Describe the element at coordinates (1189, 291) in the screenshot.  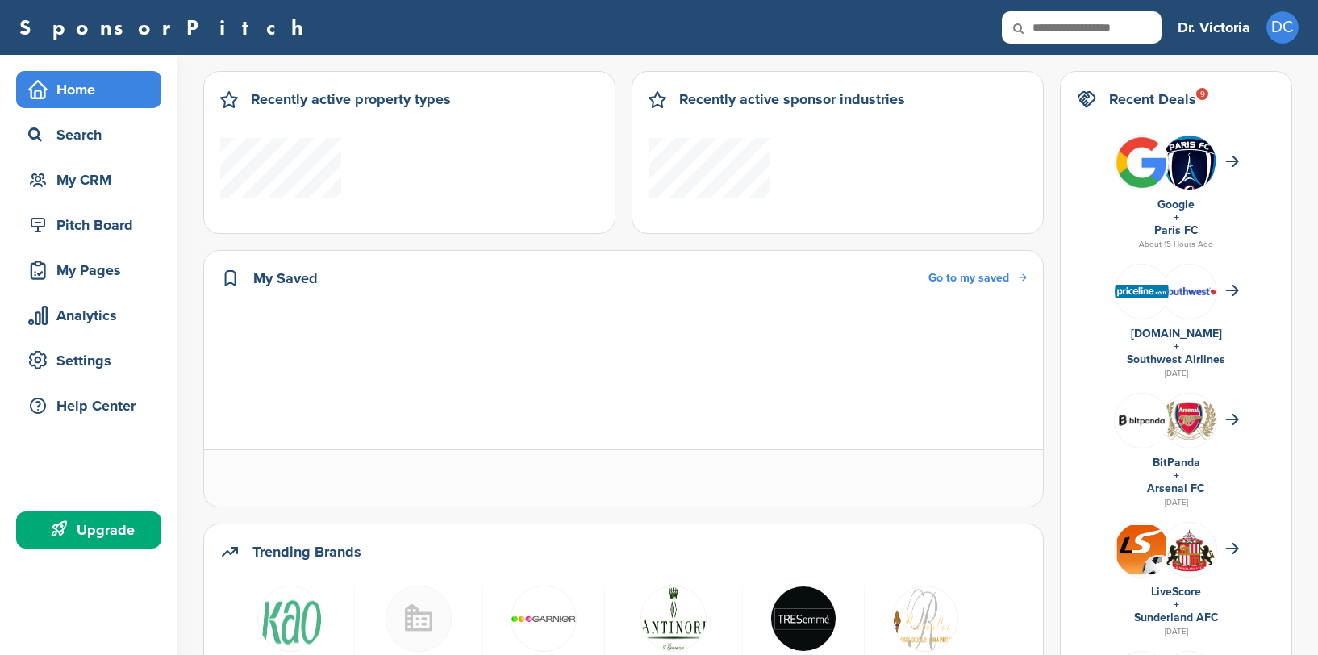
I see `img: Southwest airlines logo 2014.svg` at that location.